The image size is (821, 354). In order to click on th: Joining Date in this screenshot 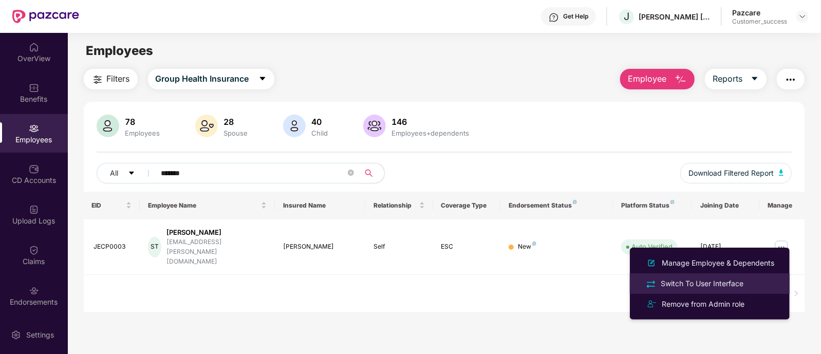, I will do `click(726, 206)`.